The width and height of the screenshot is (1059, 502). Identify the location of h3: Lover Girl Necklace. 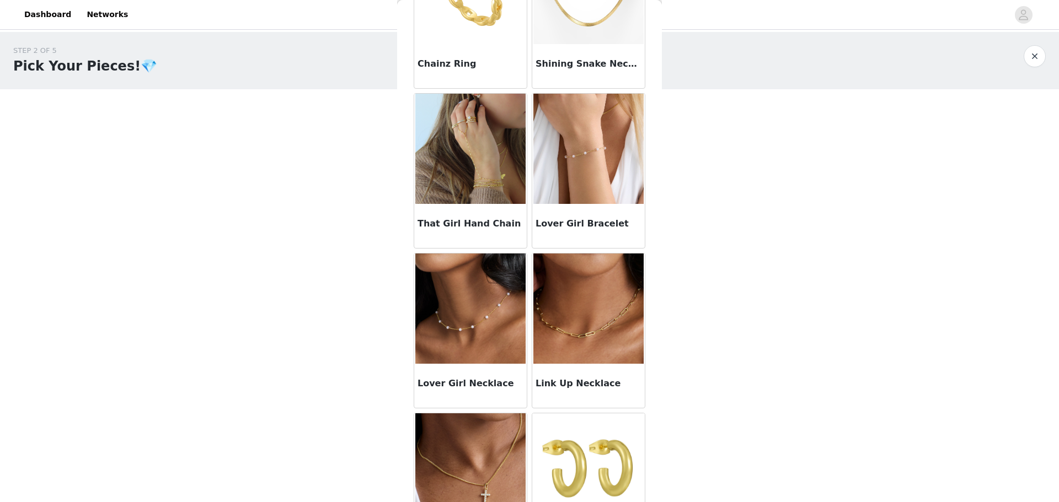
(470, 384).